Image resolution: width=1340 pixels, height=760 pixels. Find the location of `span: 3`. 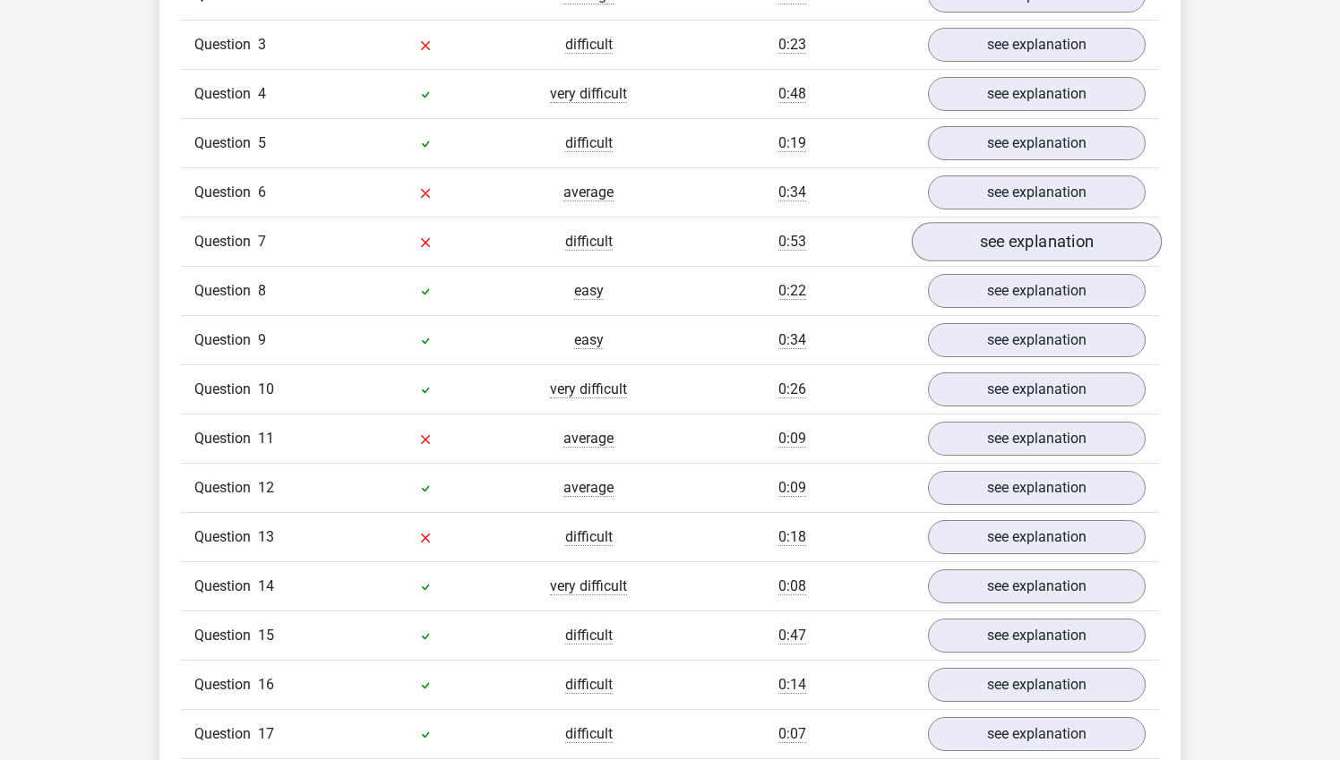

span: 3 is located at coordinates (262, 44).